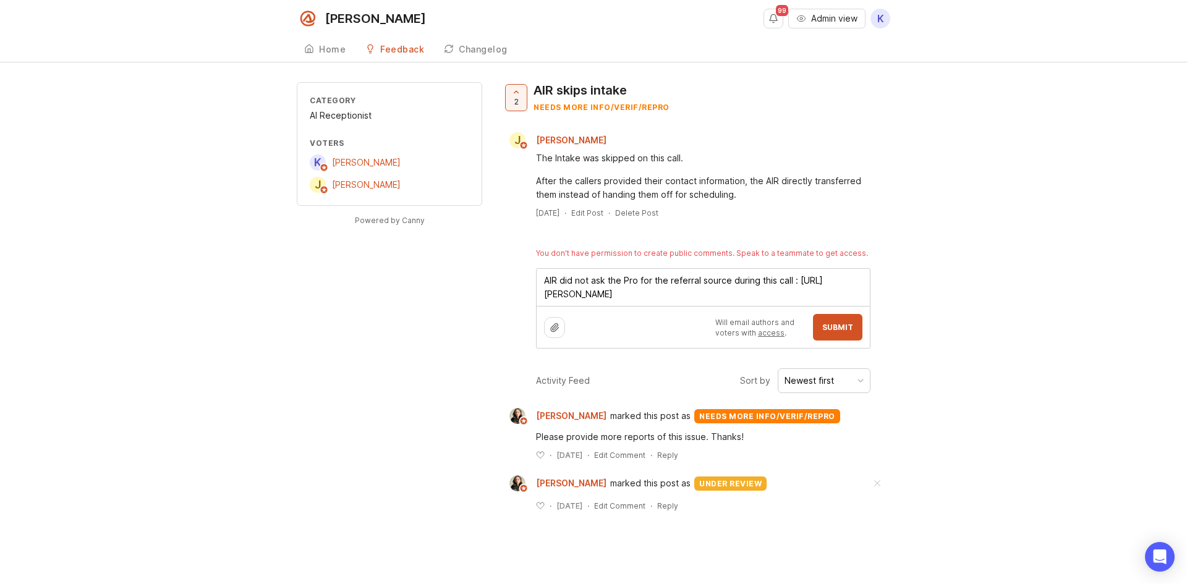  What do you see at coordinates (483, 49) in the screenshot?
I see `div: Changelog` at bounding box center [483, 49].